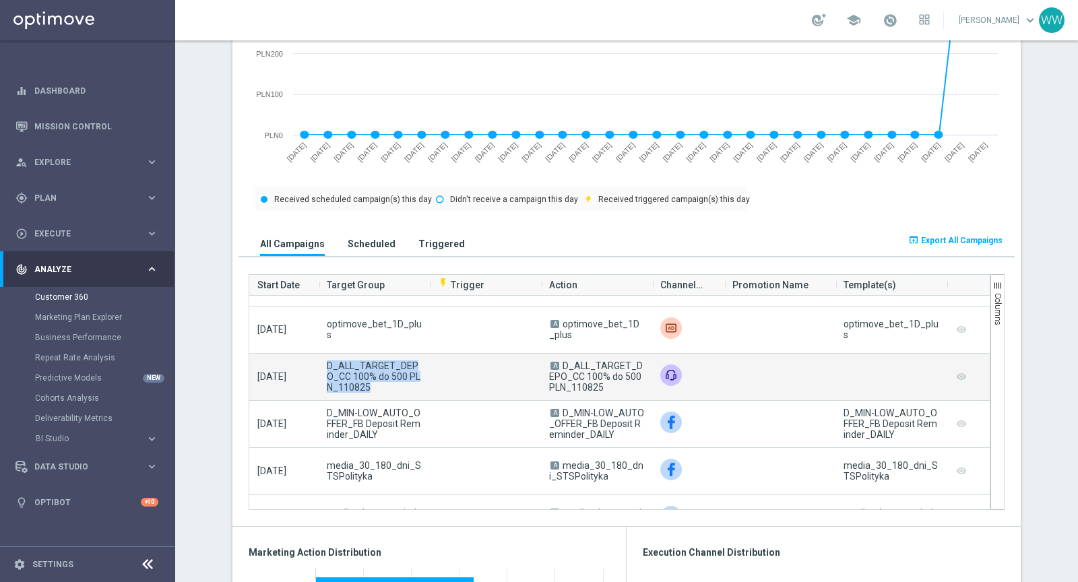  I want to click on a: Deliverability Metrics, so click(88, 419).